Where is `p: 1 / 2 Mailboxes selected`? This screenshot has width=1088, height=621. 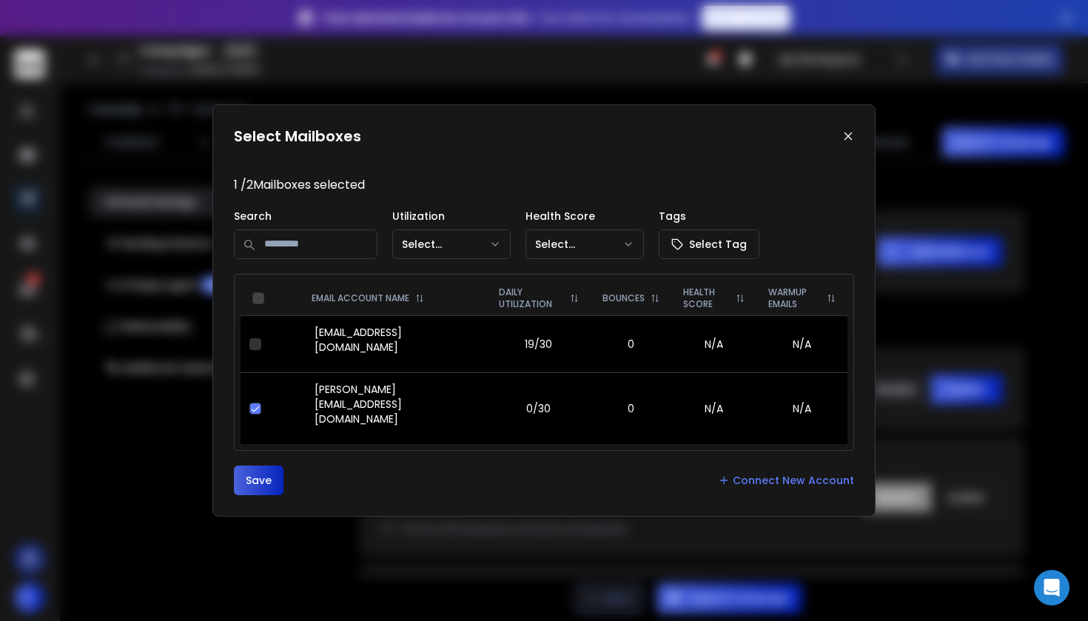 p: 1 / 2 Mailboxes selected is located at coordinates (544, 185).